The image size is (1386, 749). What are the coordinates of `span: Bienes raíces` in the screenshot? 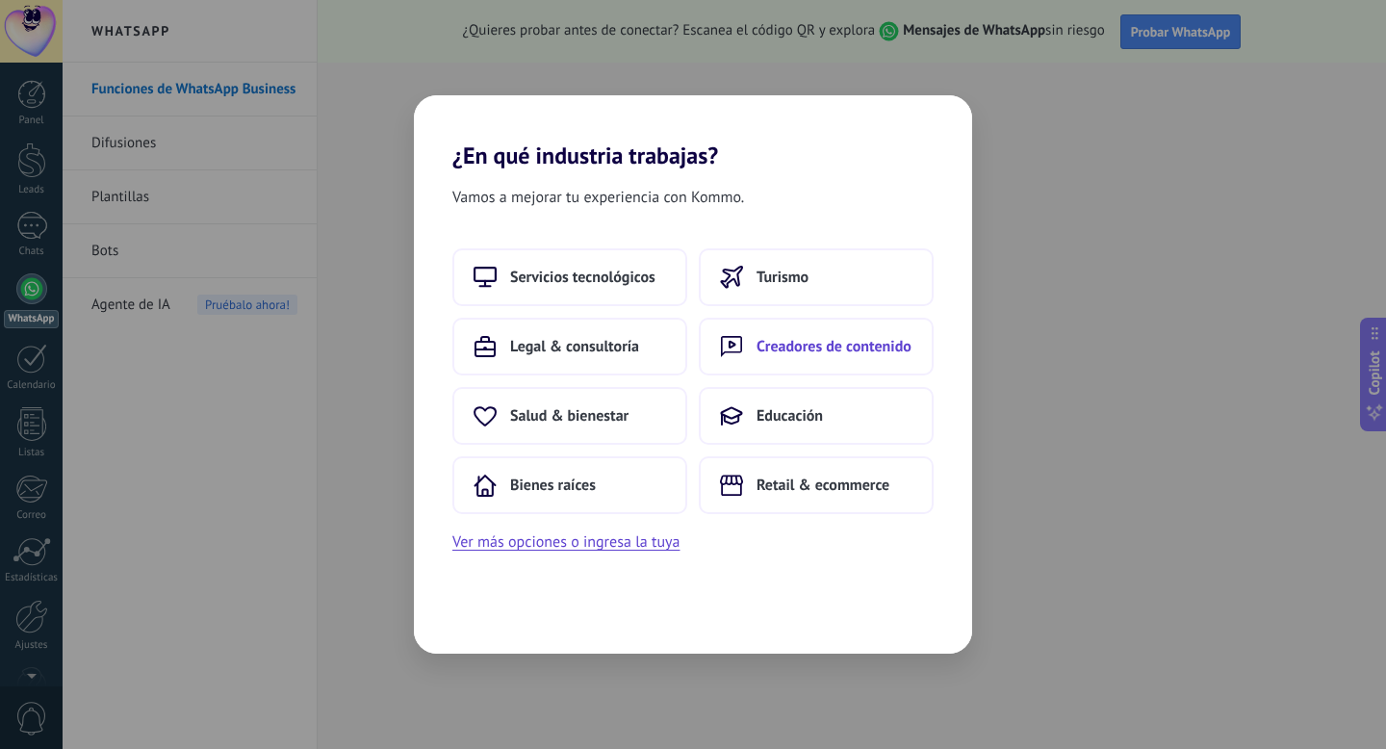 It's located at (552, 485).